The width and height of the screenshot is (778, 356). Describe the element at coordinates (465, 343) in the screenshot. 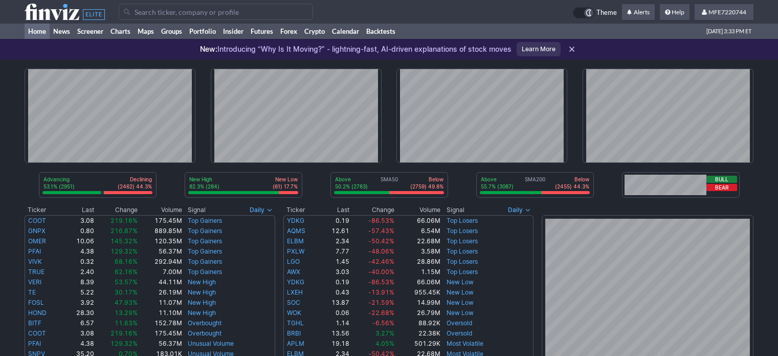

I see `a: Most Volatile` at that location.